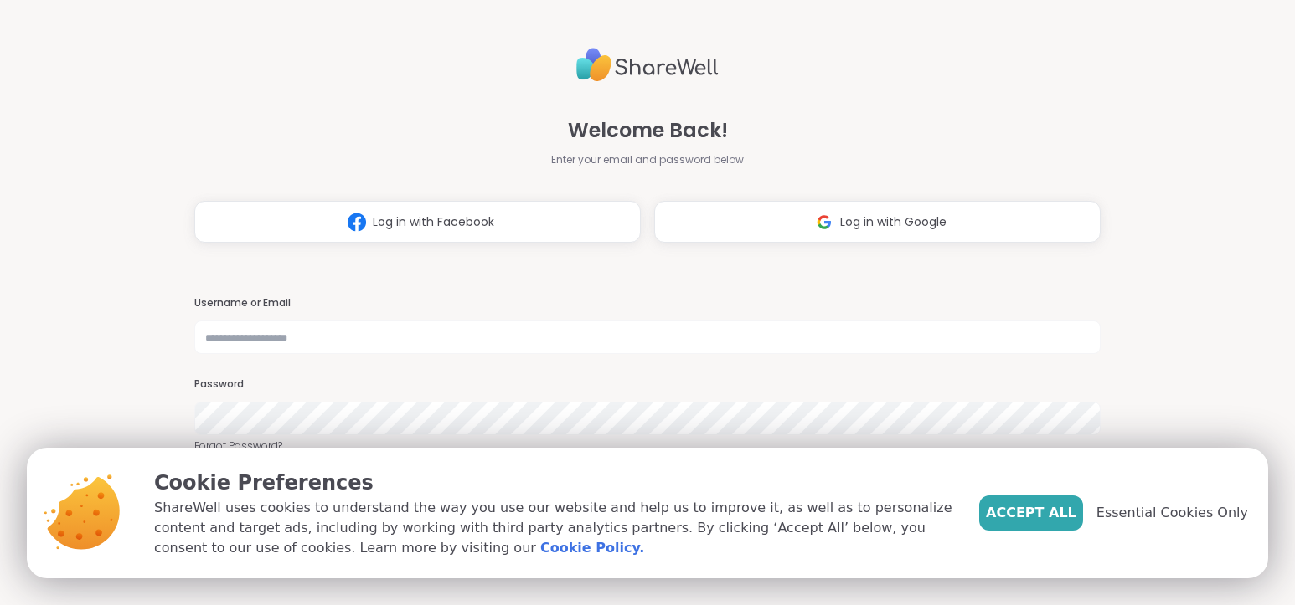 Image resolution: width=1295 pixels, height=605 pixels. I want to click on span: Accept All, so click(1031, 513).